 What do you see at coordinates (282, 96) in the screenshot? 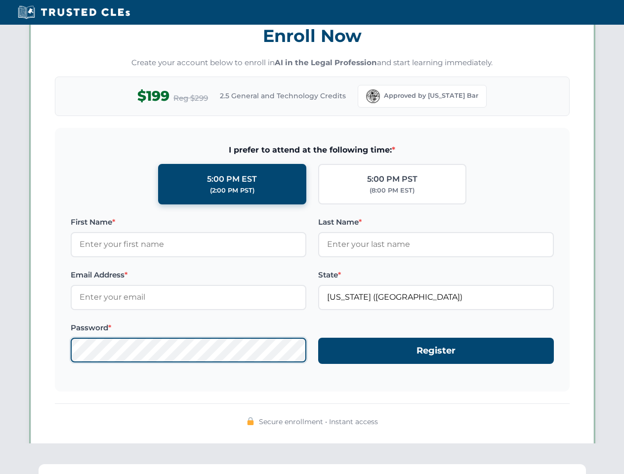
I see `span: 2.5 General and Technology Credits` at bounding box center [282, 96].